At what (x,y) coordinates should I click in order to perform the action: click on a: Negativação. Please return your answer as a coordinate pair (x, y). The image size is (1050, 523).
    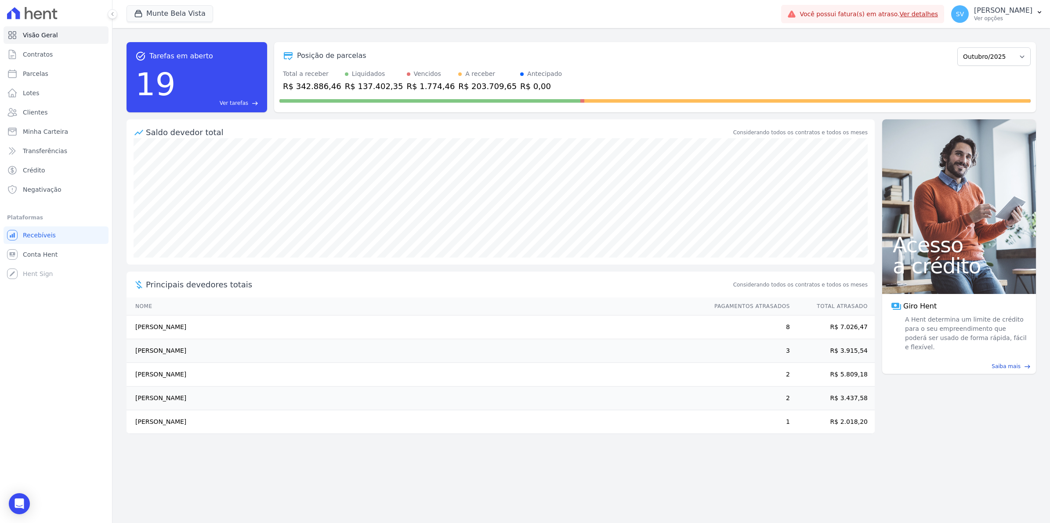
    Looking at the image, I should click on (56, 190).